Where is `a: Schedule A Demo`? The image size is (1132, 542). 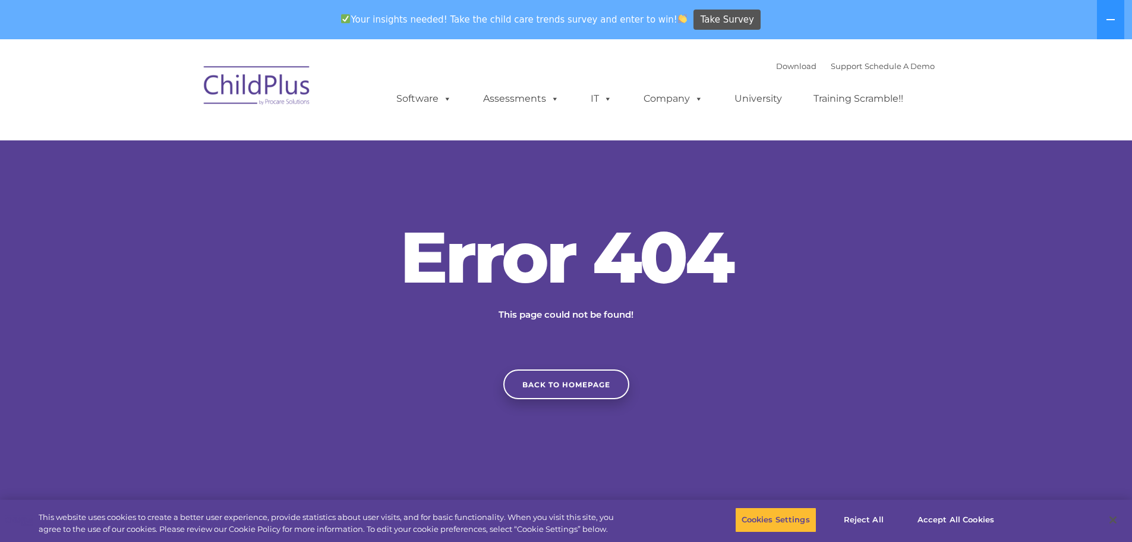
a: Schedule A Demo is located at coordinates (900, 66).